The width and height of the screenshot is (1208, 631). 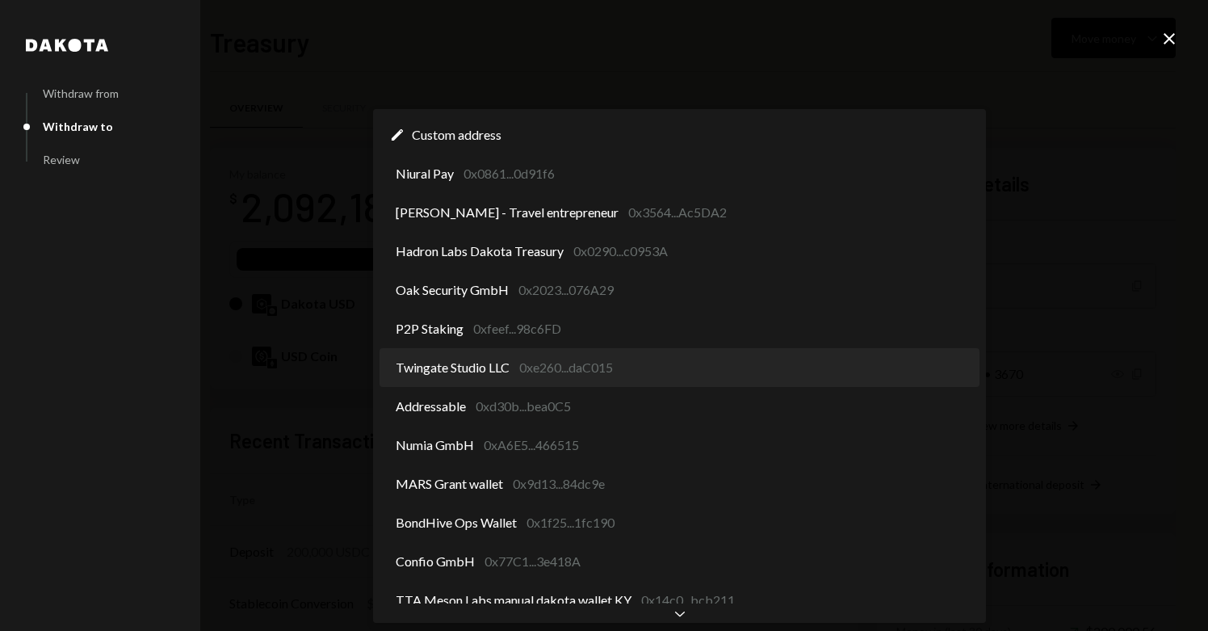 What do you see at coordinates (517, 329) in the screenshot?
I see `div: 0xfeef...98c6FD` at bounding box center [517, 329].